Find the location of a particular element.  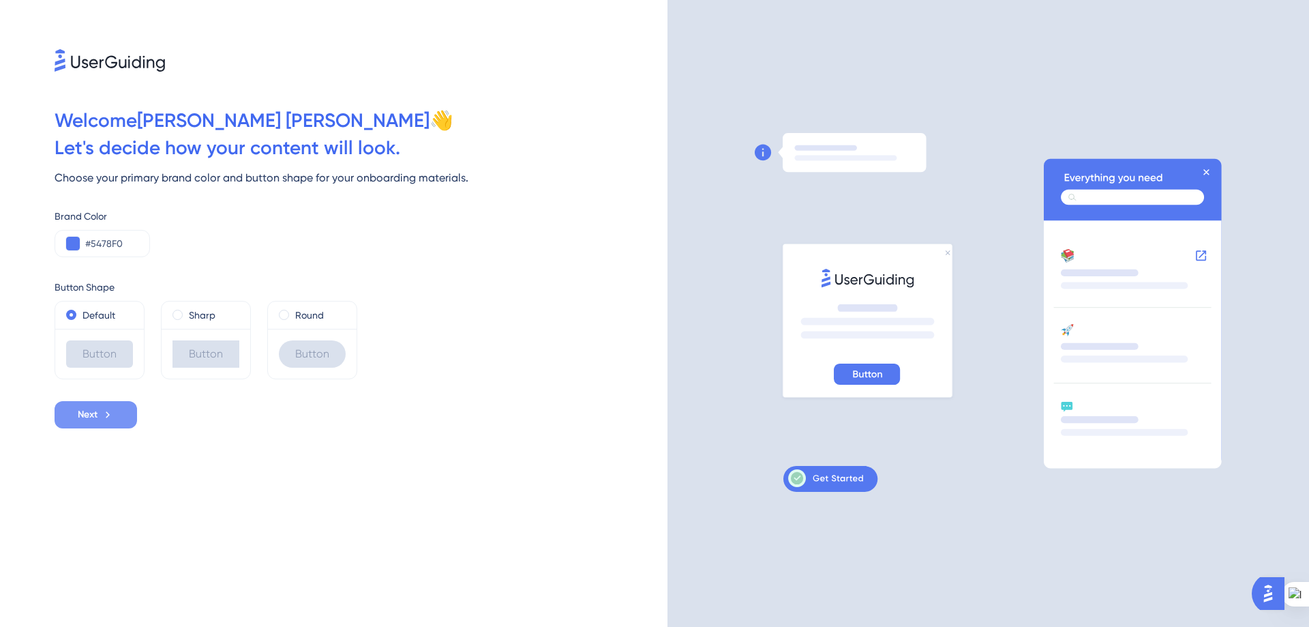

div: Let ' s decide how your content will look. is located at coordinates (361, 148).